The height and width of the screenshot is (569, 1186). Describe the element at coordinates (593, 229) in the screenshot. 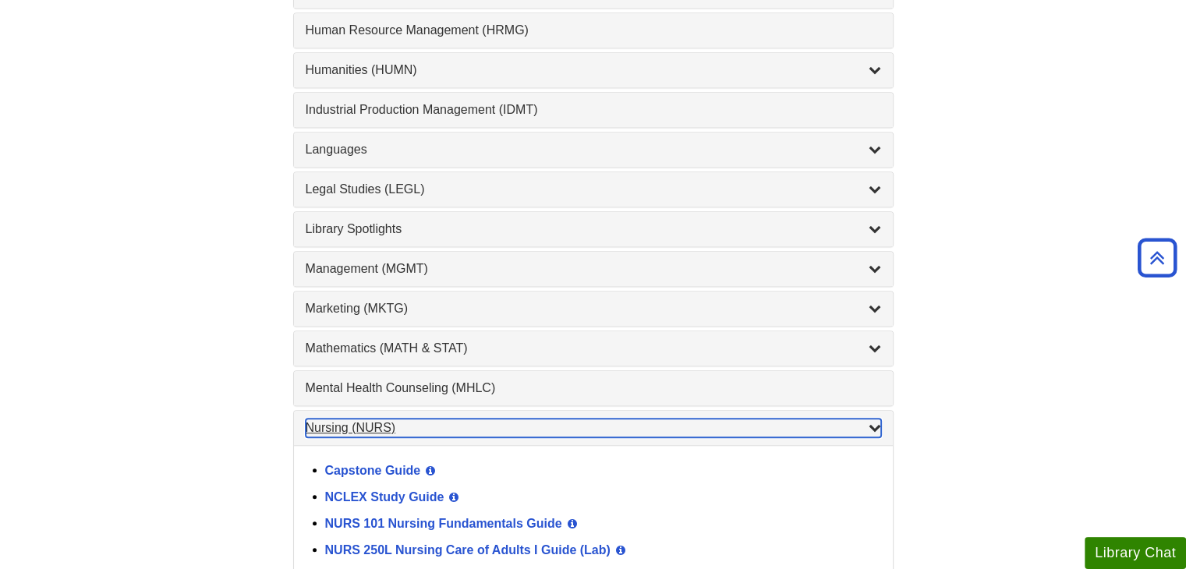

I see `div: Library Spotlights` at that location.